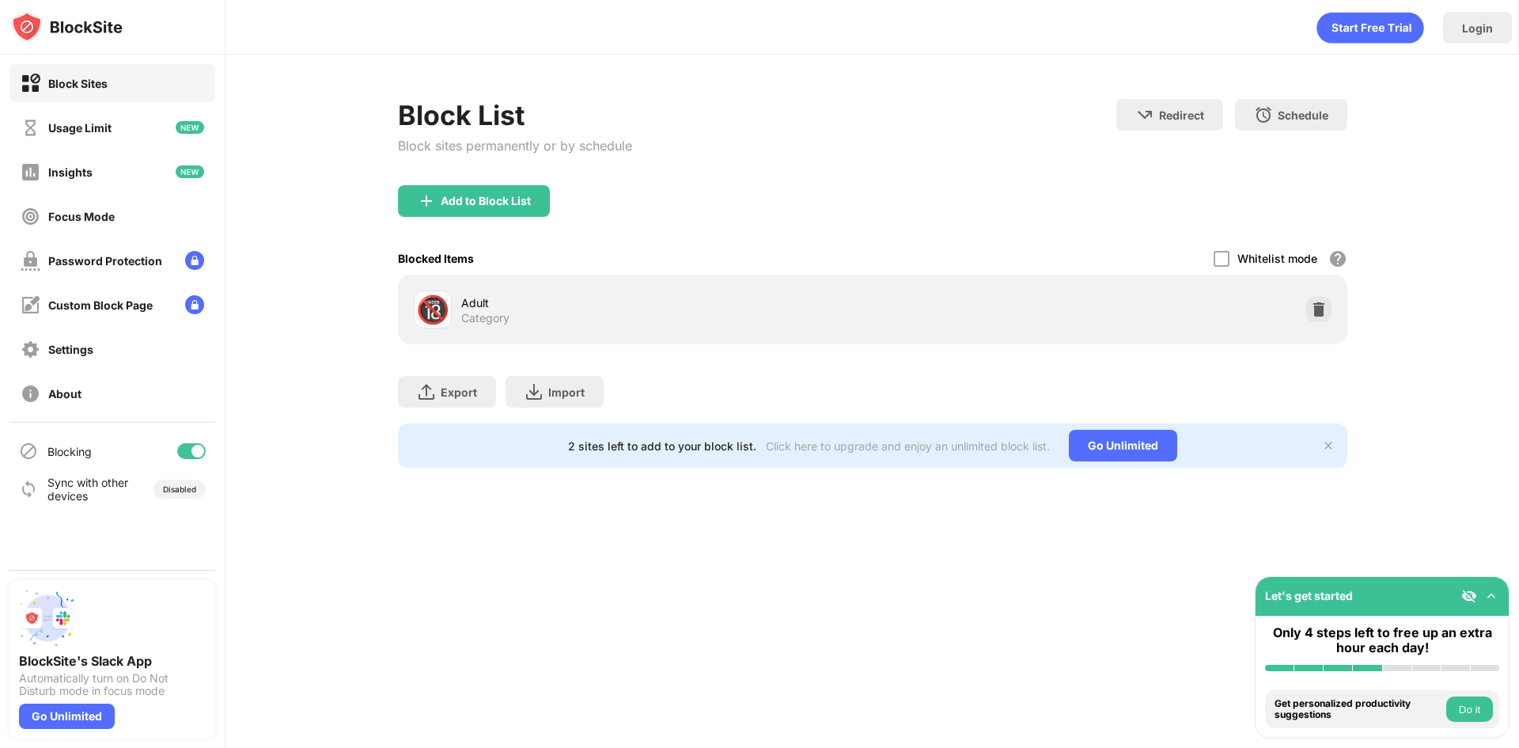  Describe the element at coordinates (1181, 115) in the screenshot. I see `div: Redirect` at that location.